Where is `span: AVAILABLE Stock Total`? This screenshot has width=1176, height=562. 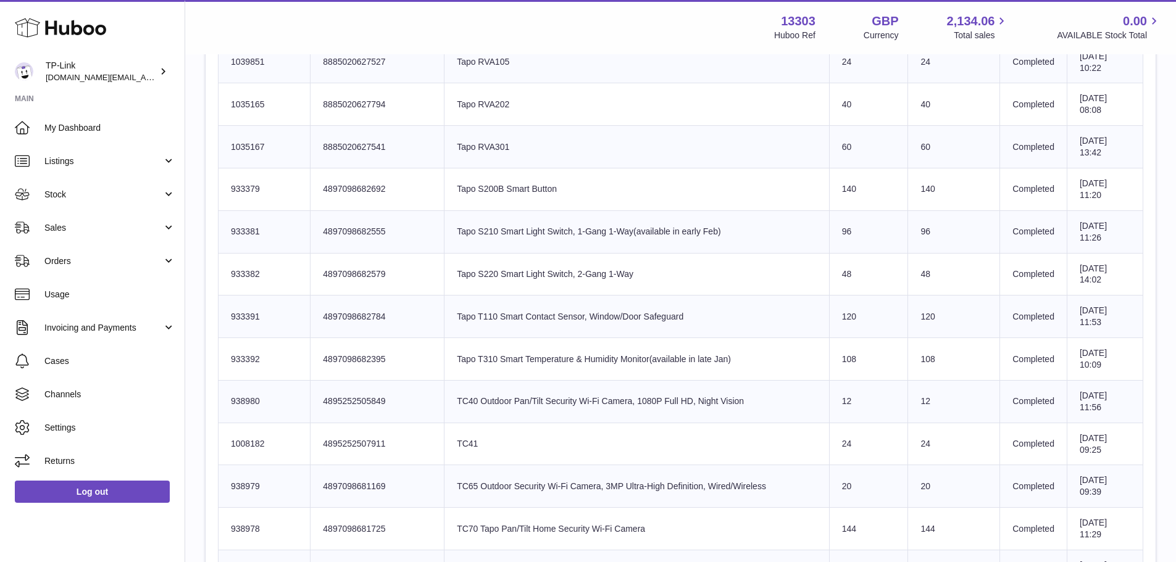 span: AVAILABLE Stock Total is located at coordinates (1109, 35).